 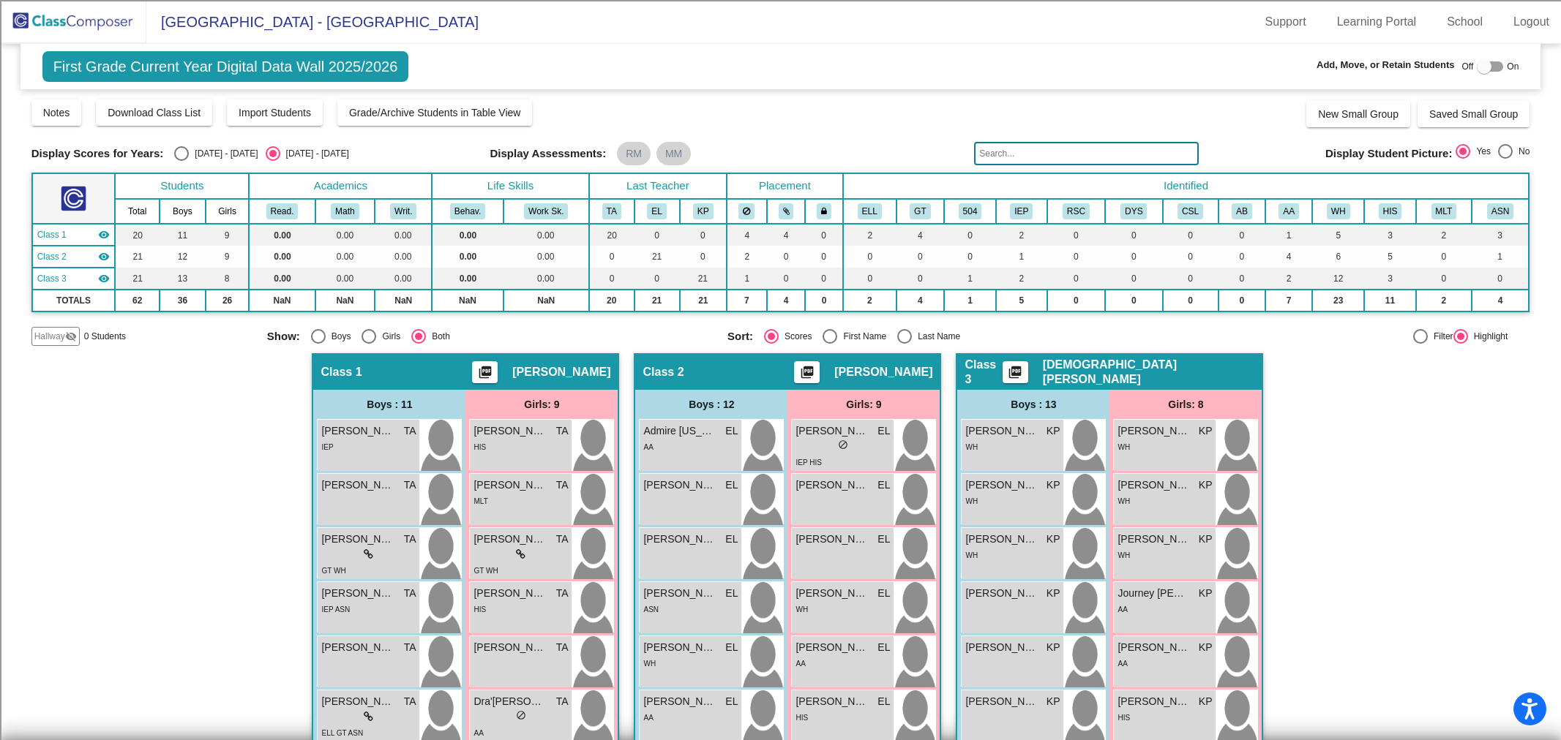 What do you see at coordinates (228, 211) in the screenshot?
I see `th: Girls` at bounding box center [228, 211].